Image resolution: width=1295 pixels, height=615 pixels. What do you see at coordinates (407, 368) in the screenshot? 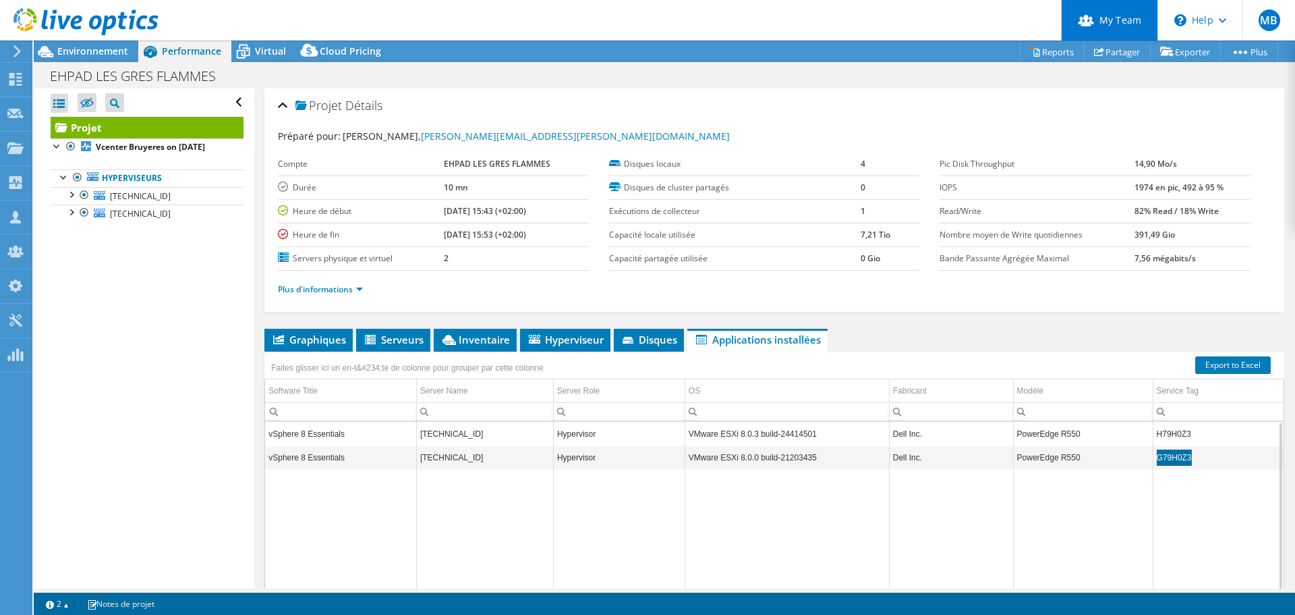
I see `div: Faites glisser ici un en-t&#234;te de colonne pour grouper par cette colonne` at bounding box center [407, 368].